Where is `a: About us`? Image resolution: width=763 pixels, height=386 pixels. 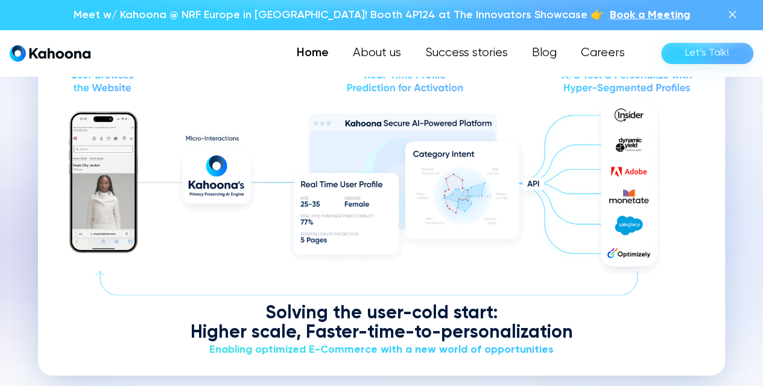
a: About us is located at coordinates (377, 53).